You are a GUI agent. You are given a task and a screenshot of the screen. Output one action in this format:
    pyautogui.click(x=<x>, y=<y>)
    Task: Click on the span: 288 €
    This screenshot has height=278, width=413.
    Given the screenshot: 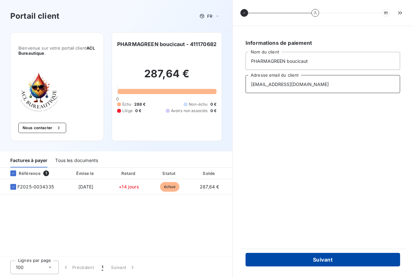 What is the action you would take?
    pyautogui.click(x=140, y=104)
    